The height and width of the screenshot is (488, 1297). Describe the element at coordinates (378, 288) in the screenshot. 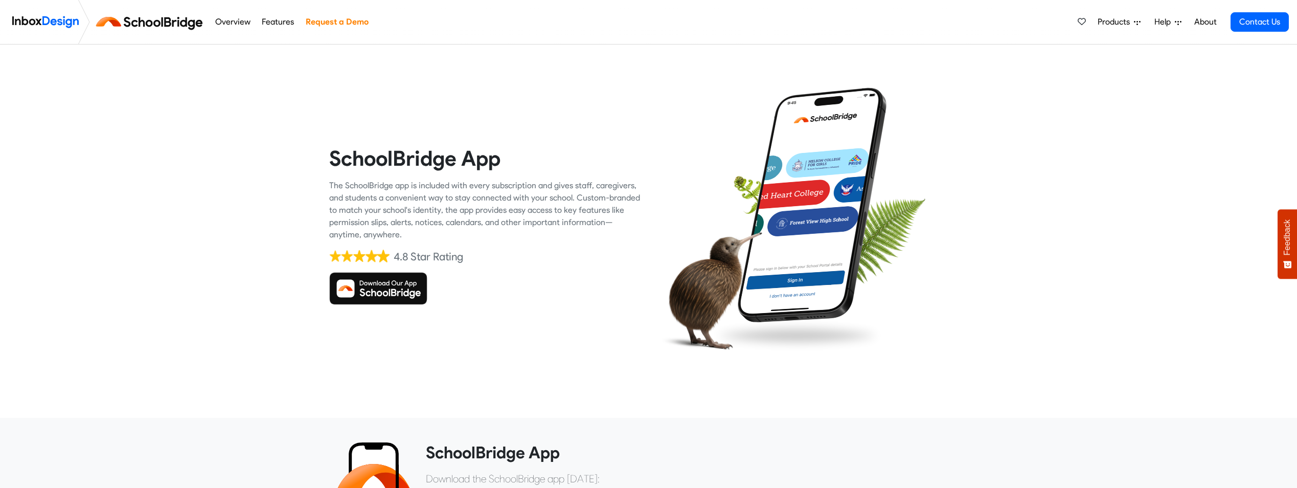

I see `img: Download SchoolBridge App` at that location.